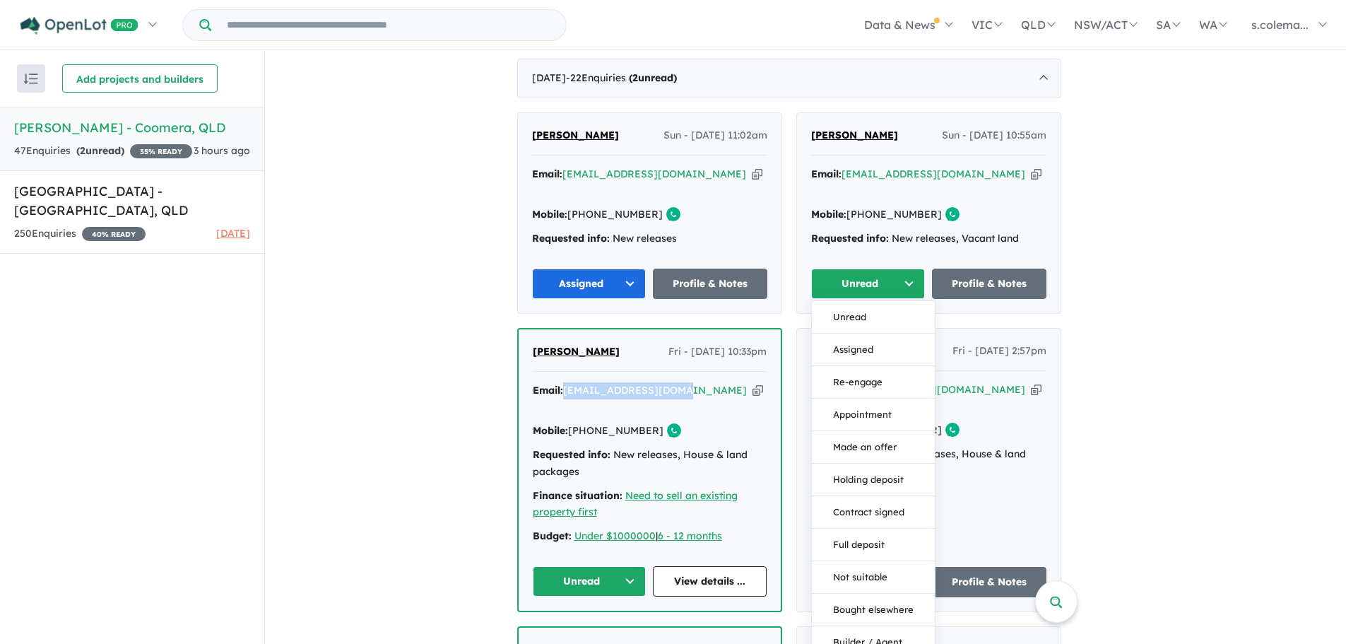 This screenshot has width=1346, height=644. Describe the element at coordinates (222, 150) in the screenshot. I see `span: 3 hours ago` at that location.